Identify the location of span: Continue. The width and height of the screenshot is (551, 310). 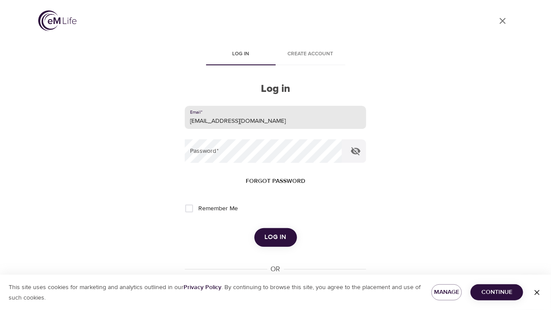
(497, 292).